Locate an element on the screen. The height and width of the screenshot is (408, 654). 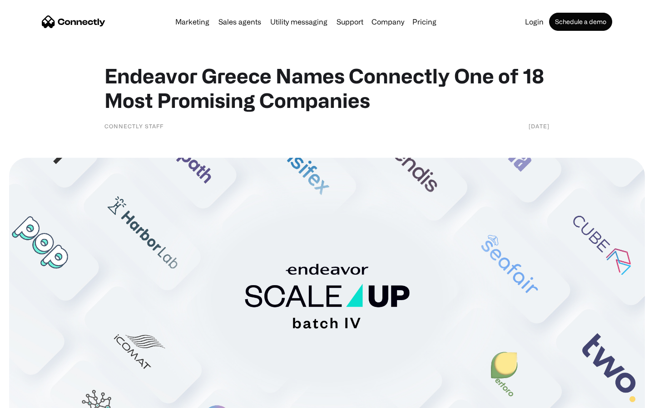
a: Support is located at coordinates (349, 22).